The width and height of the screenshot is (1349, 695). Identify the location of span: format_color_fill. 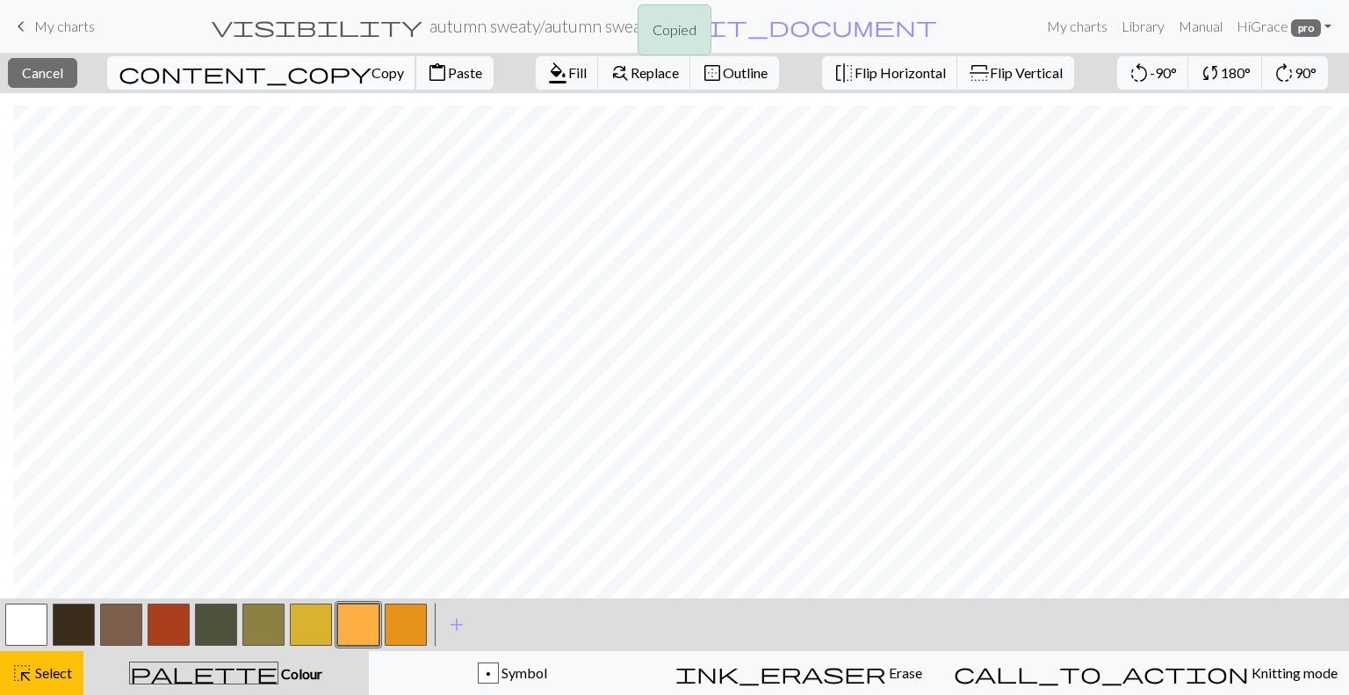
(558, 73).